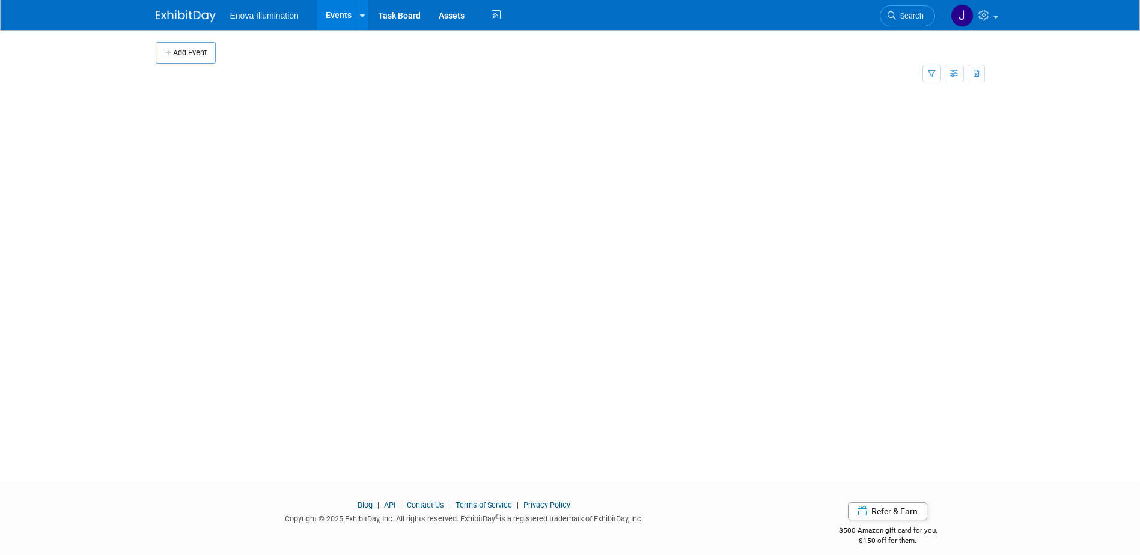 The width and height of the screenshot is (1140, 555). I want to click on img: ExhibitDay, so click(186, 16).